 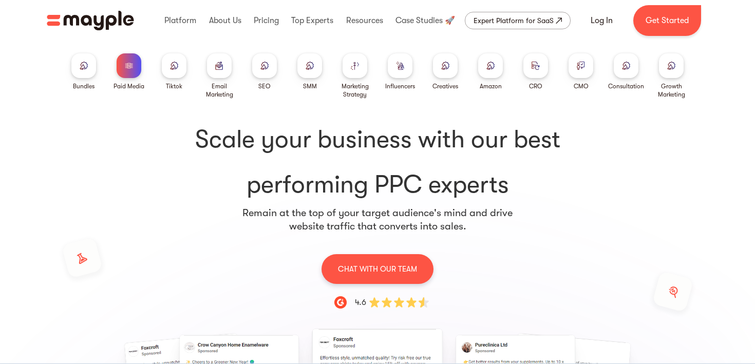 What do you see at coordinates (535, 86) in the screenshot?
I see `div: CRO` at bounding box center [535, 86].